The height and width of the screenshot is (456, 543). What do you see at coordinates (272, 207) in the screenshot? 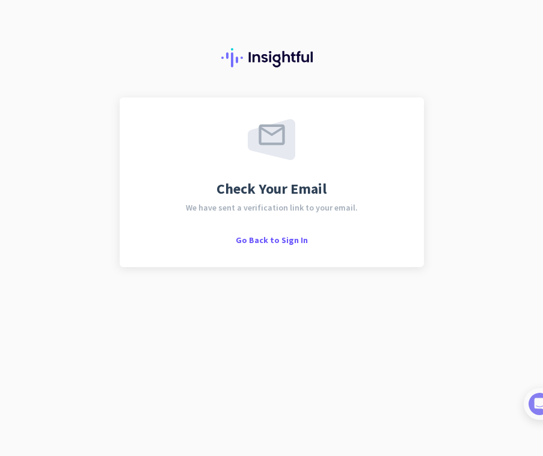
I see `span: We have sent a verification link to your email.` at bounding box center [272, 207].